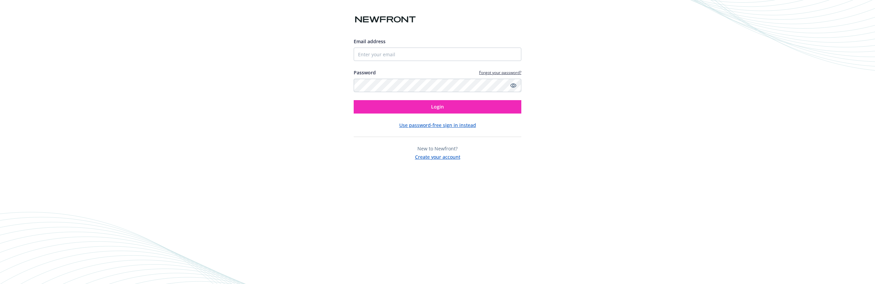 Image resolution: width=875 pixels, height=284 pixels. I want to click on span: New to Newfront?, so click(437, 148).